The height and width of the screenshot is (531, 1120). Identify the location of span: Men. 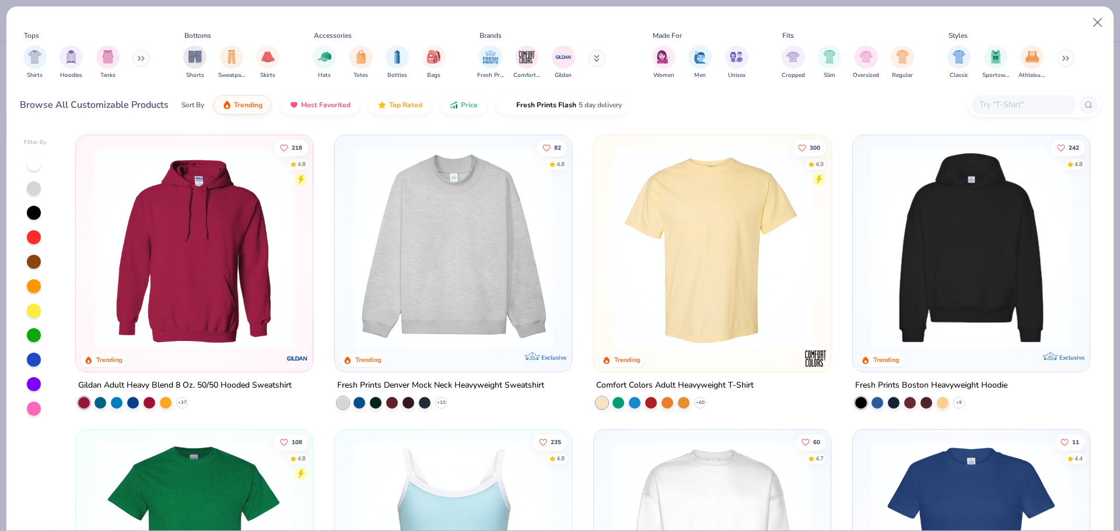
(700, 75).